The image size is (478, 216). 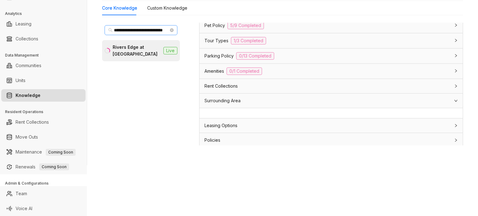 I want to click on a: Units, so click(x=21, y=81).